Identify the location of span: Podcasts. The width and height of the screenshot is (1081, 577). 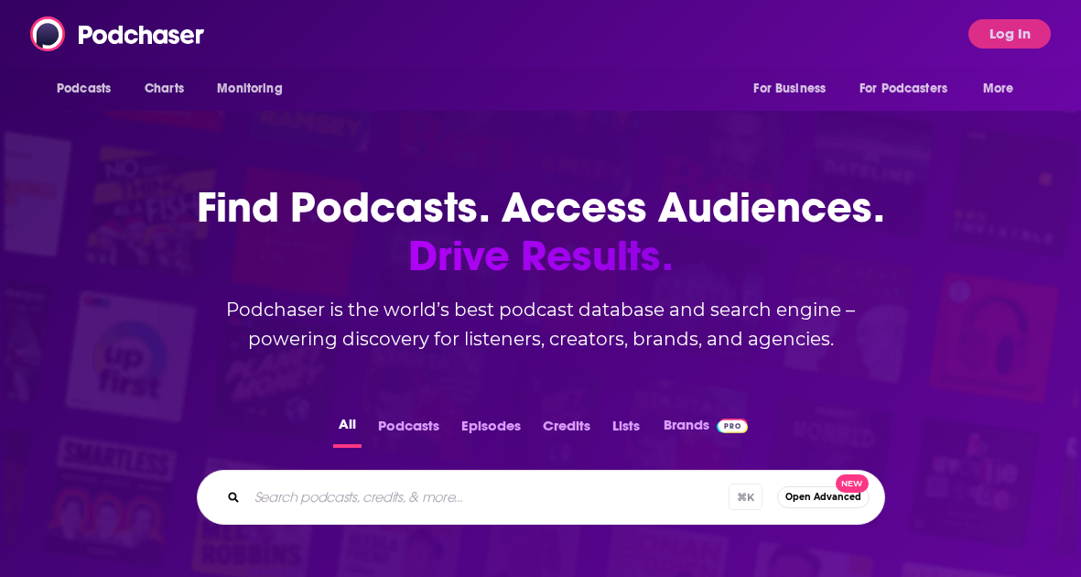
(83, 89).